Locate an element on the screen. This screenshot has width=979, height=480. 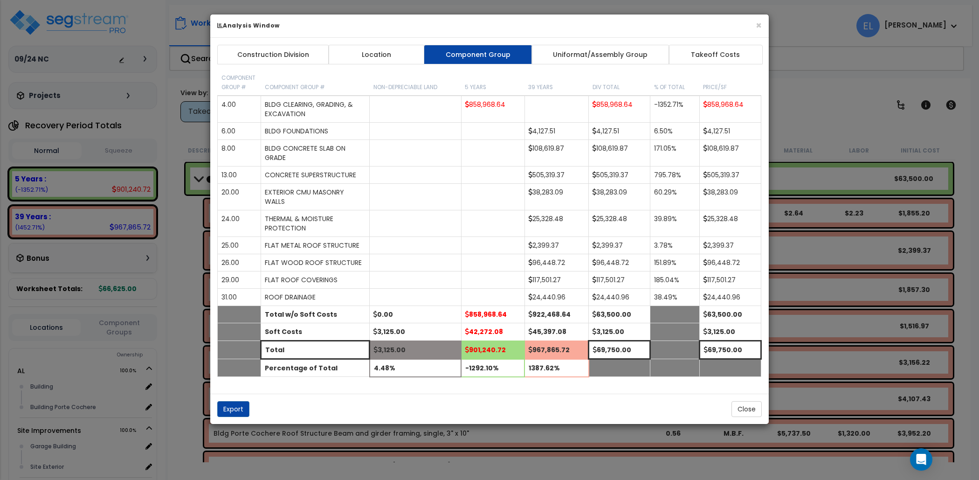
td: 901,240.72 is located at coordinates (493, 350).